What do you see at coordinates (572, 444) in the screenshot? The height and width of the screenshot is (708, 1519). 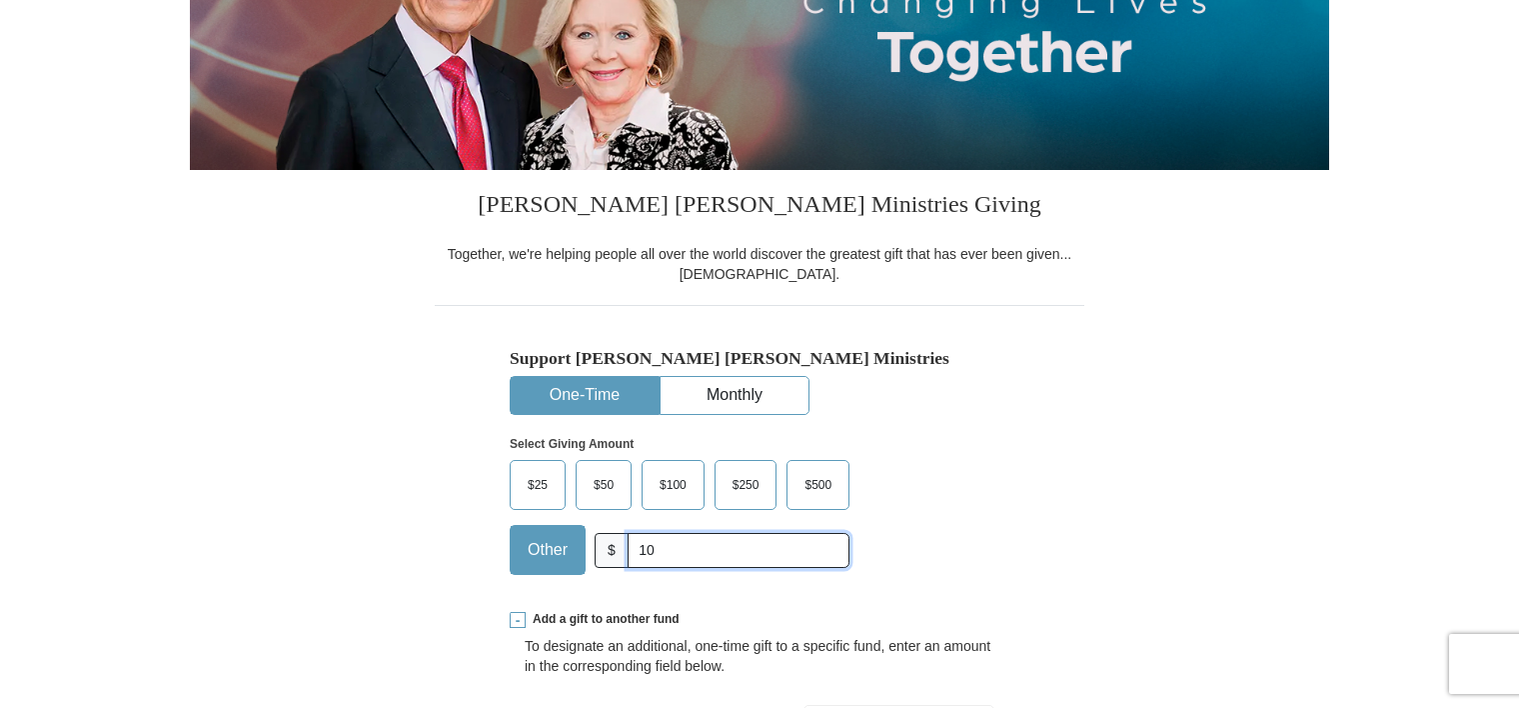 I see `strong: Select Giving Amount` at bounding box center [572, 444].